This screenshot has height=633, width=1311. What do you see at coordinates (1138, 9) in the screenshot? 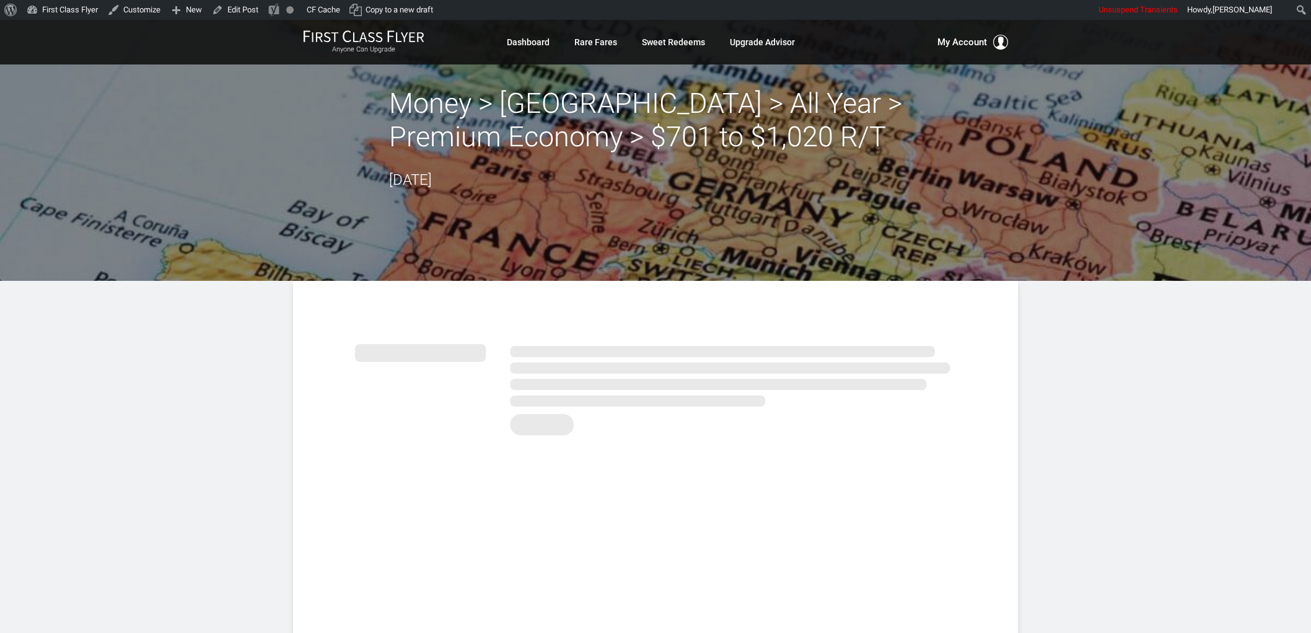
I see `span: Unsuspend Transients` at bounding box center [1138, 9].